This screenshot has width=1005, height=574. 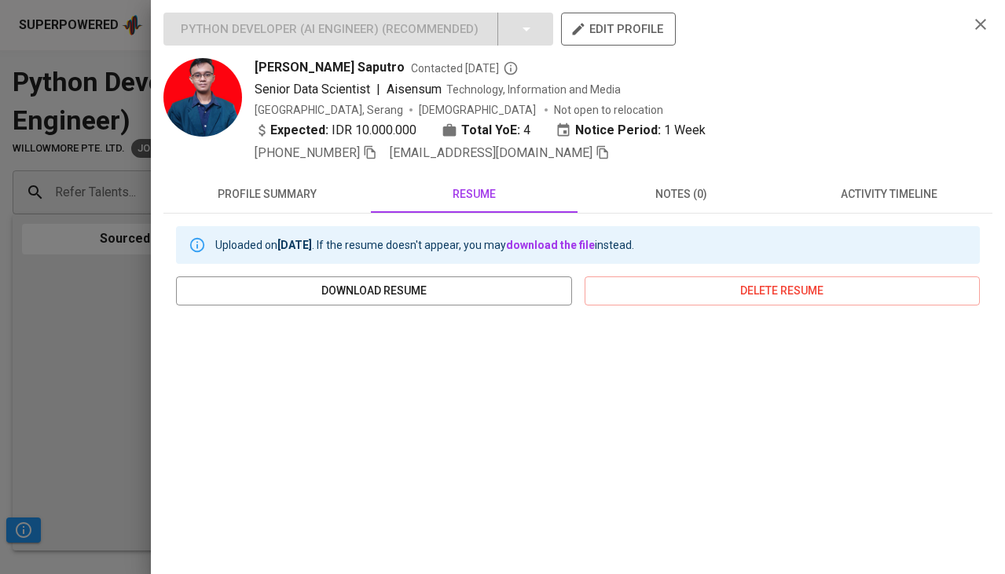 I want to click on span: notes (0), so click(x=682, y=194).